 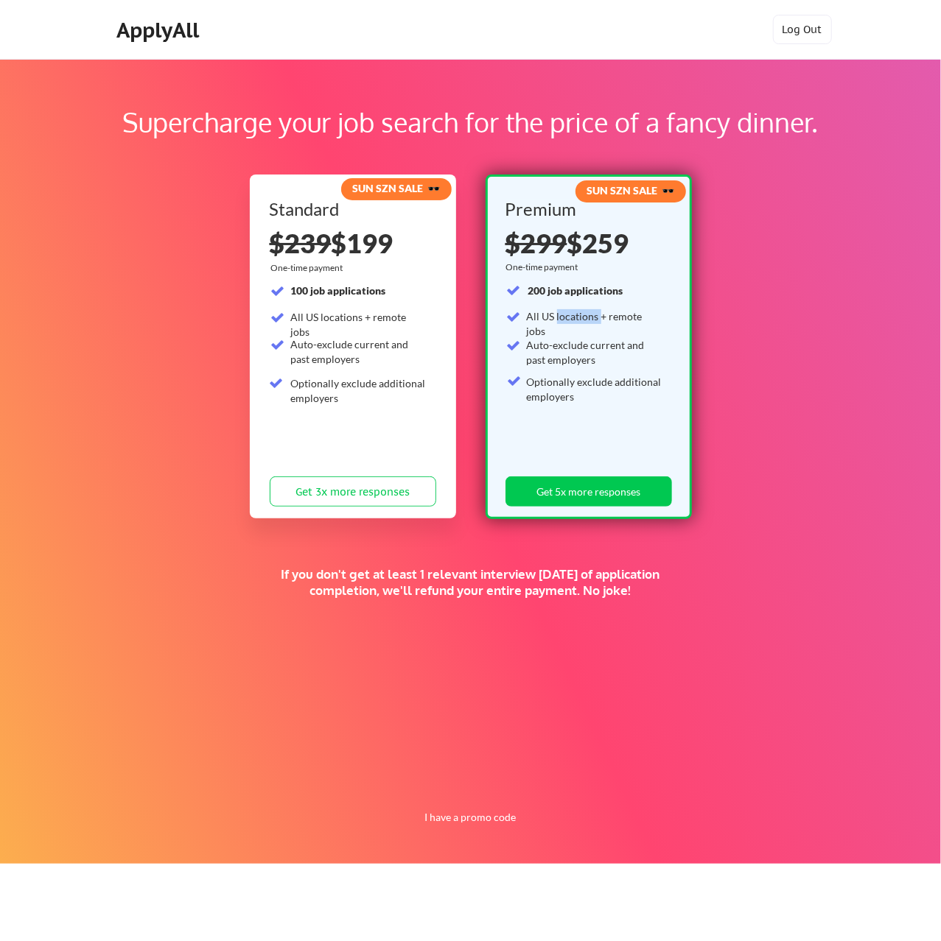 What do you see at coordinates (353, 491) in the screenshot?
I see `button: Get 3x more responses` at bounding box center [353, 491].